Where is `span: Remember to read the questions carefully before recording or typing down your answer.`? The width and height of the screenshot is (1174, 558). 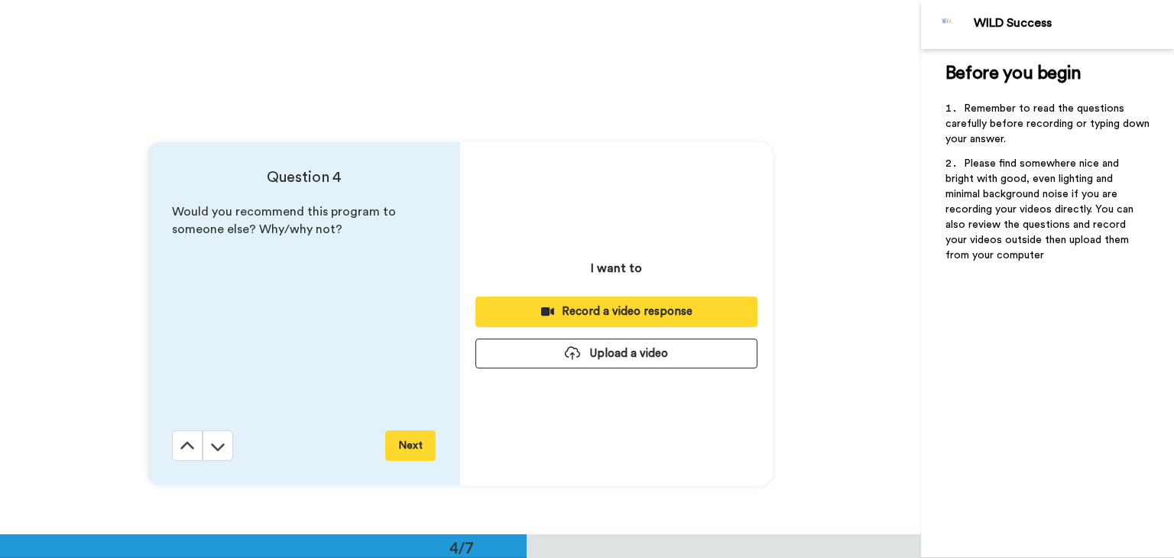 span: Remember to read the questions carefully before recording or typing down your answer. is located at coordinates (1048, 124).